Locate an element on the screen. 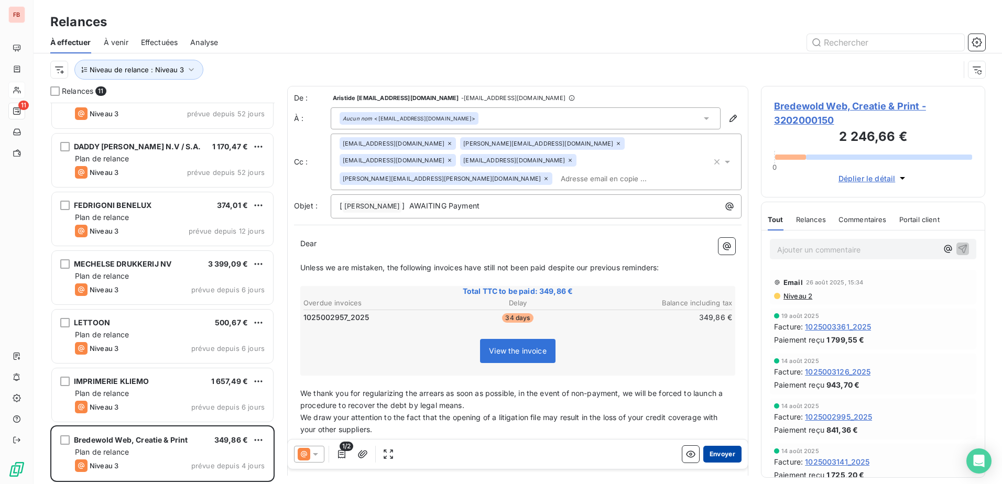  span: 1 170,47 € is located at coordinates (230, 146).